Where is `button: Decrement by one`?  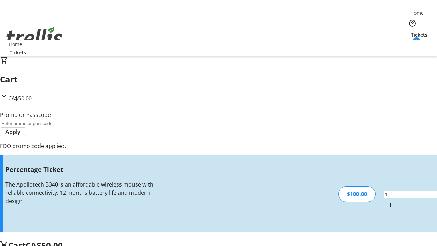
button: Decrement by one is located at coordinates (391, 183).